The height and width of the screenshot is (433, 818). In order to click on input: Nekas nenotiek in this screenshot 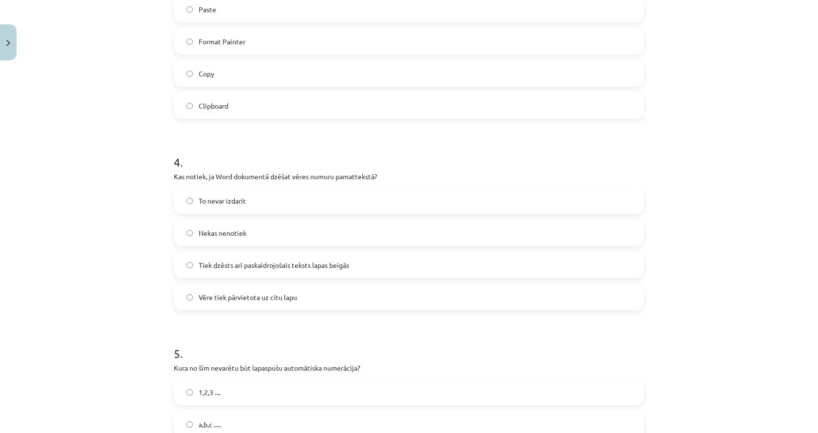, I will do `click(189, 233)`.